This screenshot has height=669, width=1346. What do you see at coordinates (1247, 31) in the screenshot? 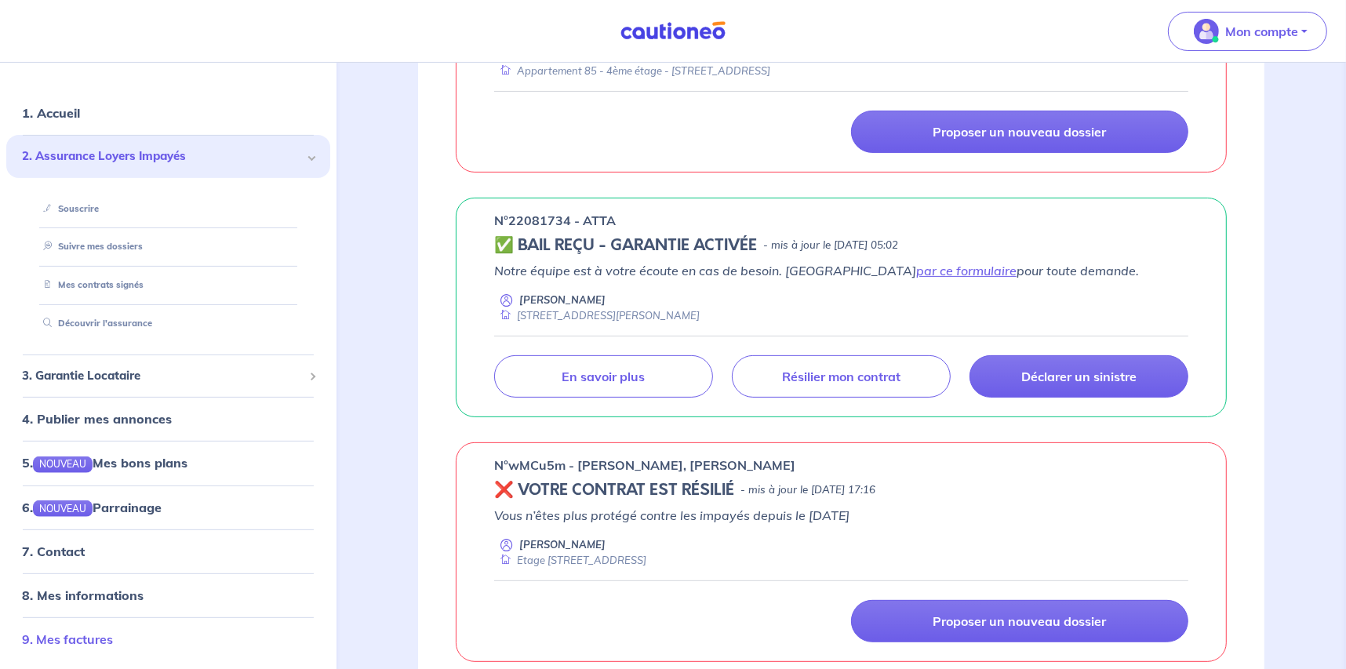
I see `button: illu_account_valid_menu.svgMon compte` at bounding box center [1247, 31].